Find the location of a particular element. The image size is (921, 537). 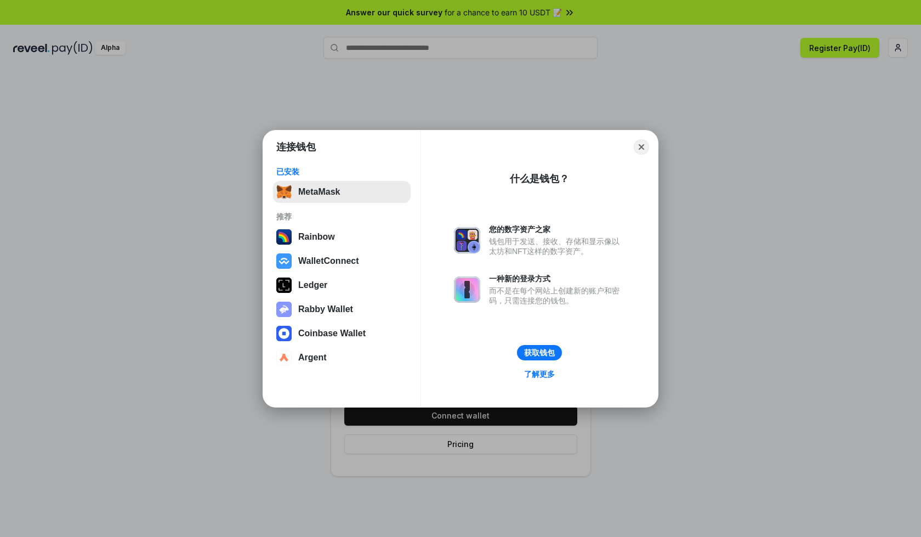

button: WalletConnect is located at coordinates (341, 261).